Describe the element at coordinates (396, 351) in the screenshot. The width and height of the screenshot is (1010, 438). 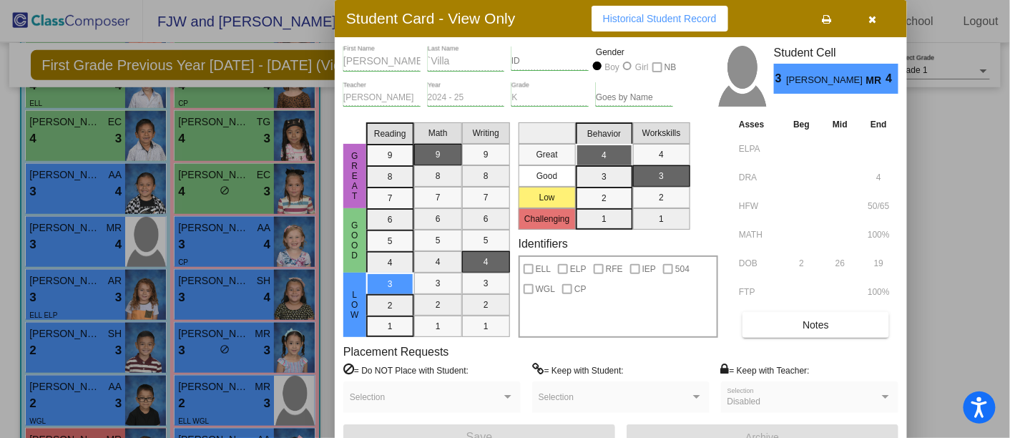
I see `label: Placement Requests` at that location.